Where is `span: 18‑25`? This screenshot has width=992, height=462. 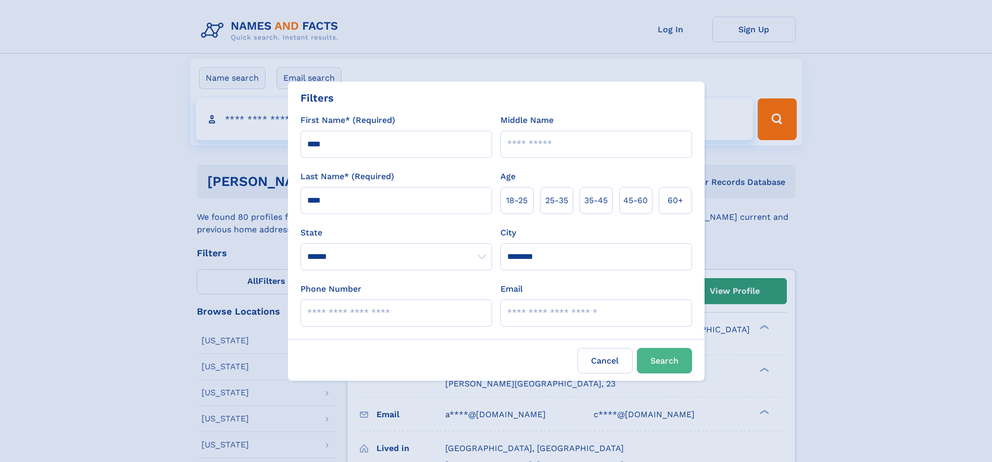 span: 18‑25 is located at coordinates (517, 201).